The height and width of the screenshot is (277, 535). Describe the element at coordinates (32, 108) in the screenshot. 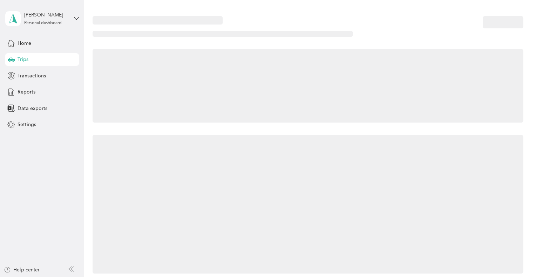

I see `span: Data exports` at that location.